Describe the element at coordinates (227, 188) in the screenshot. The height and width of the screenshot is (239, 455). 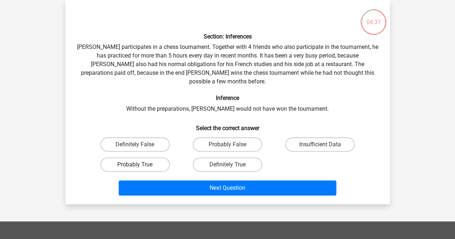
I see `button: Next Question` at that location.